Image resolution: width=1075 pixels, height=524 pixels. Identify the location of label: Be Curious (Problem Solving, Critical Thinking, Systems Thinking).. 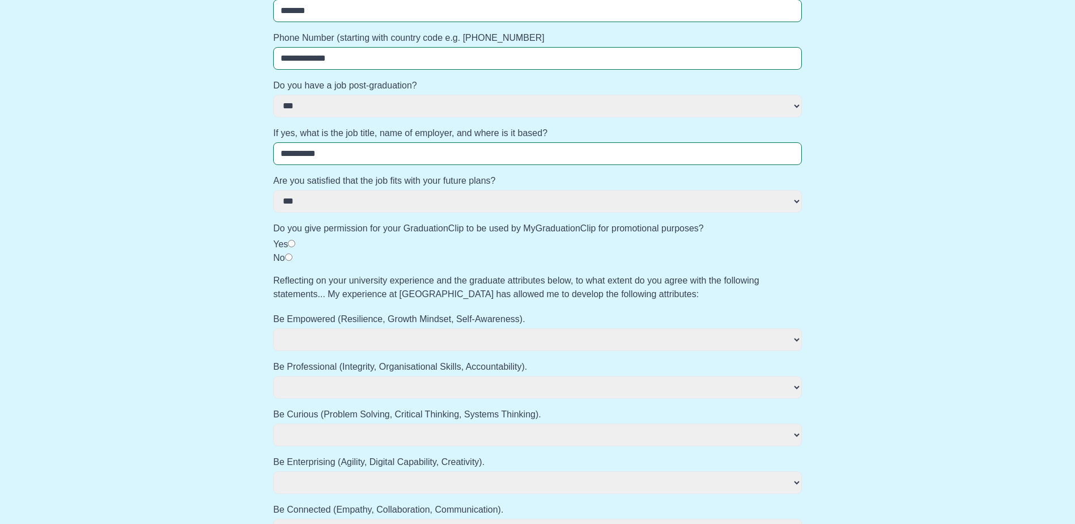
(537, 414).